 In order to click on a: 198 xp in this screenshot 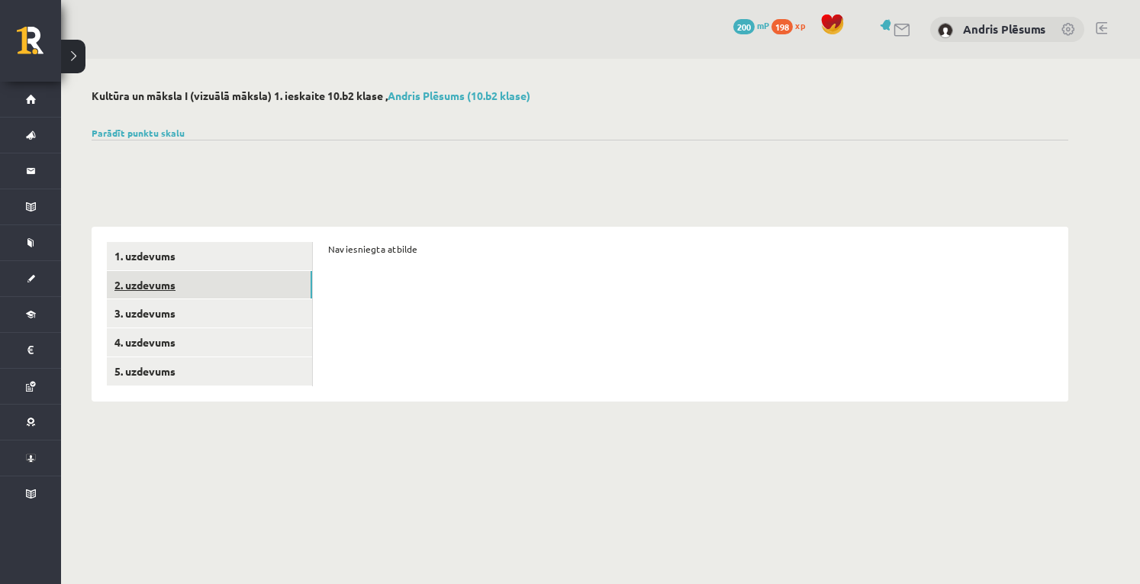, I will do `click(792, 25)`.